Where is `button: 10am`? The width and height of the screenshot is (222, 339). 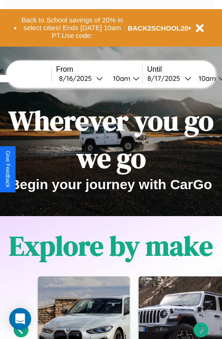
button: 10am is located at coordinates (124, 78).